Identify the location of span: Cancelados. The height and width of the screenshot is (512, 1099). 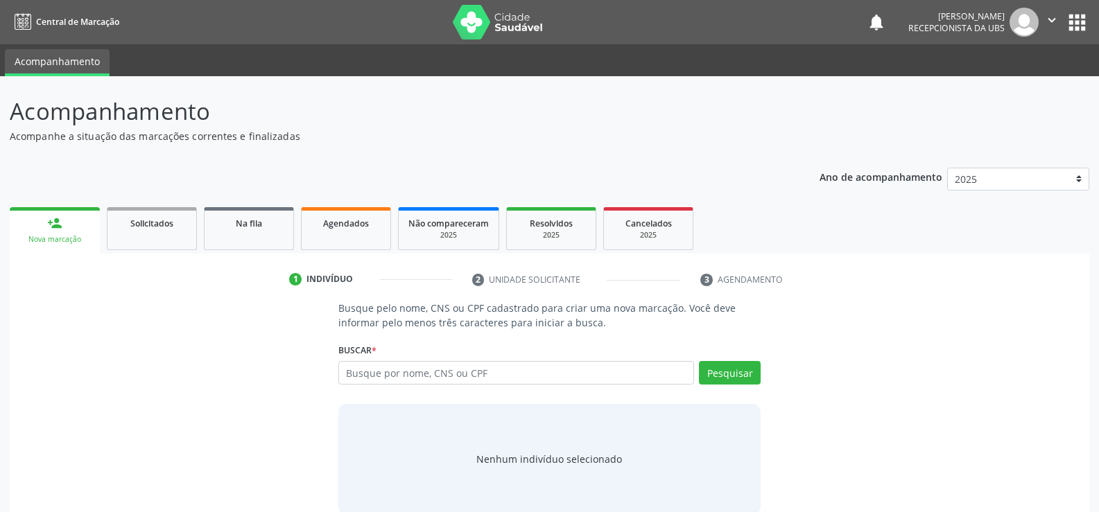
(648, 223).